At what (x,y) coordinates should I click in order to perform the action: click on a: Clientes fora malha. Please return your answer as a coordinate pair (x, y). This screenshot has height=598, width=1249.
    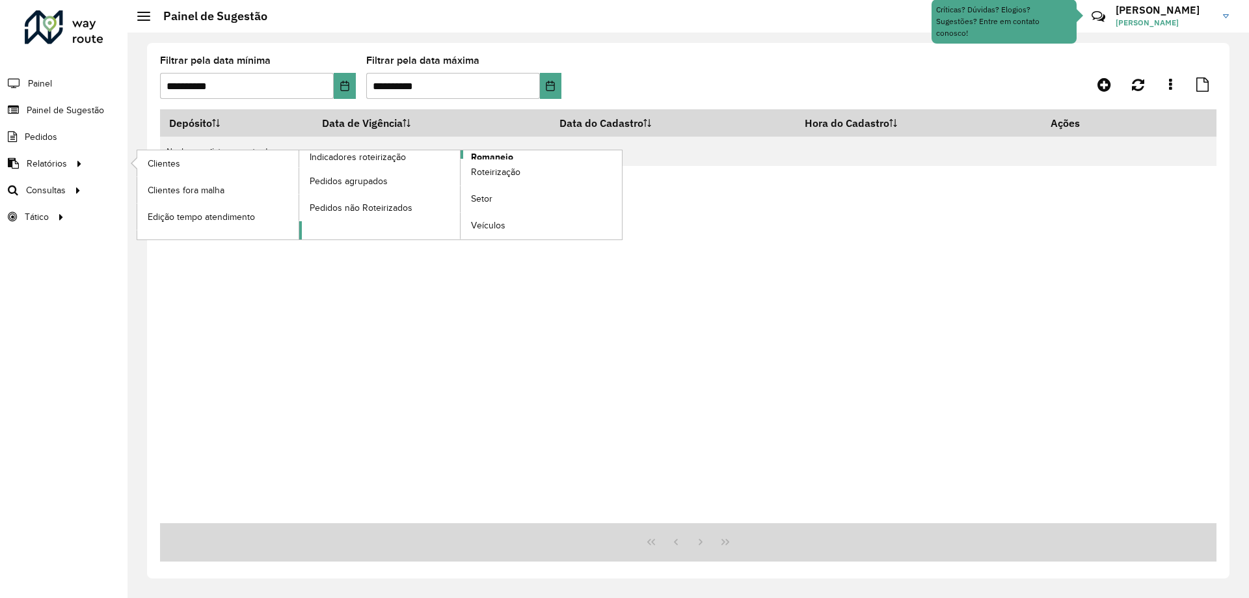
    Looking at the image, I should click on (218, 190).